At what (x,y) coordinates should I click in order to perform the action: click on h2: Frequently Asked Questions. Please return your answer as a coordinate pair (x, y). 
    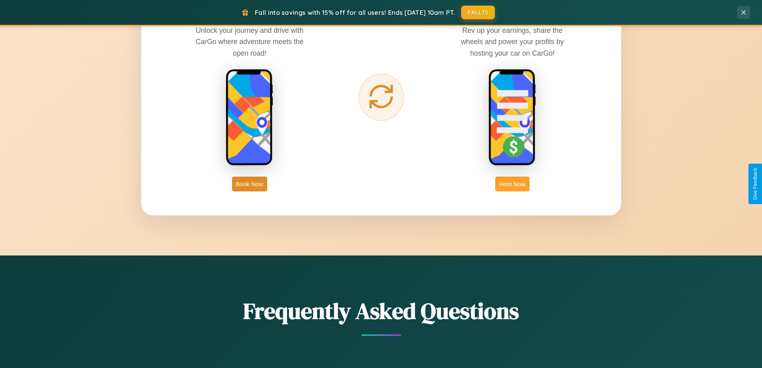
    Looking at the image, I should click on (381, 310).